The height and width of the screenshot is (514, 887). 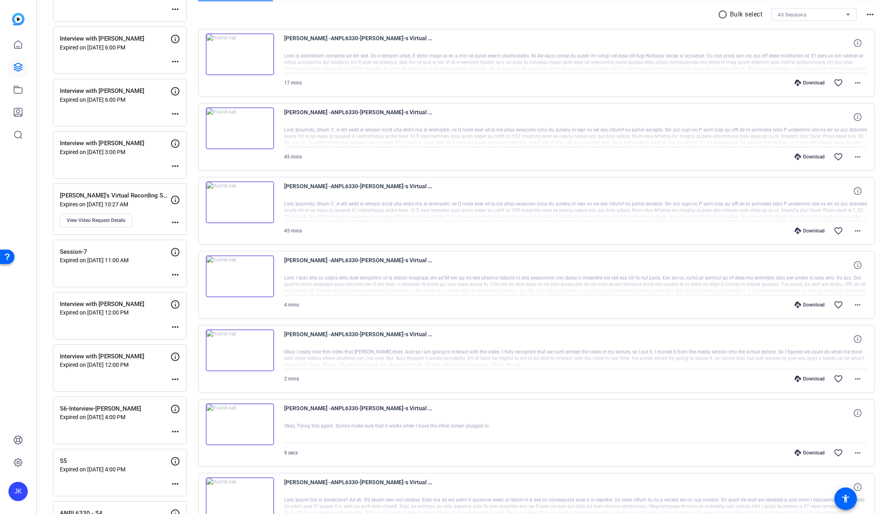 What do you see at coordinates (292, 379) in the screenshot?
I see `span: 2 mins` at bounding box center [292, 379].